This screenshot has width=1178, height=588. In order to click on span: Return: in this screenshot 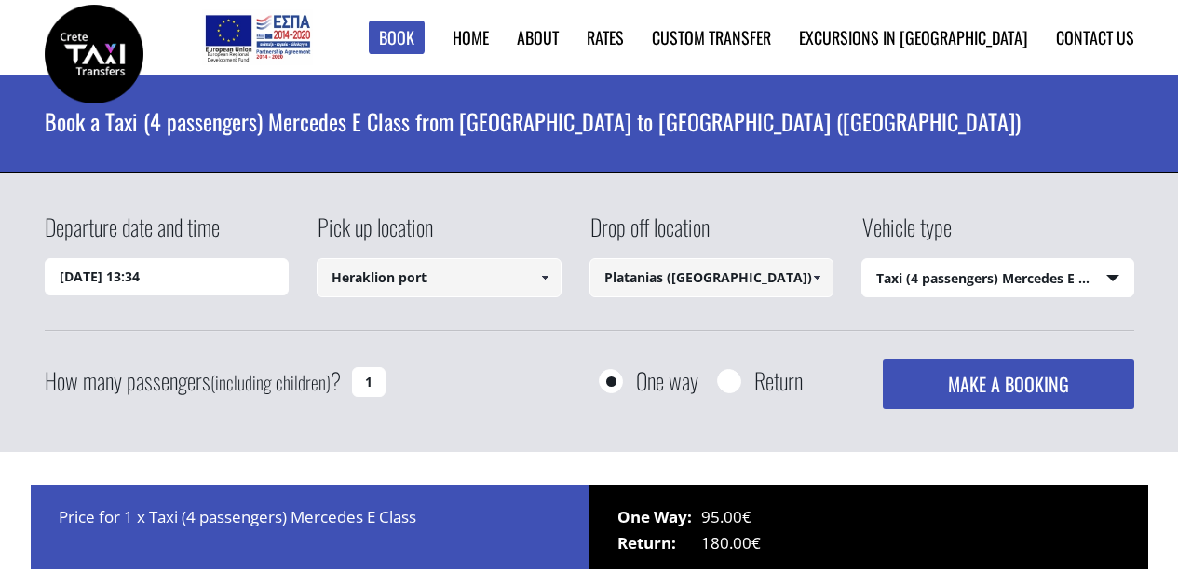, I will do `click(659, 543)`.